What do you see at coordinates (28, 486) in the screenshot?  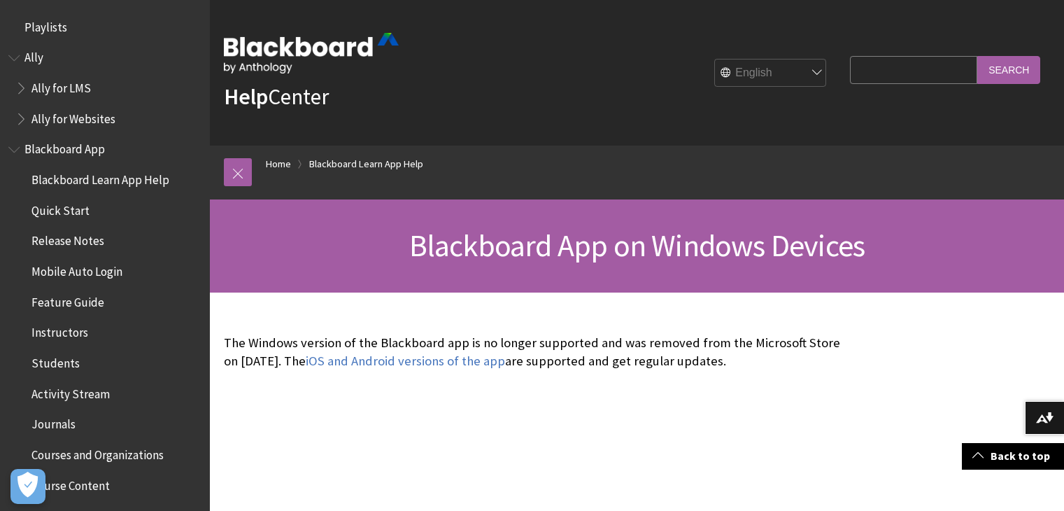 I see `button: Open Preferences` at bounding box center [28, 486].